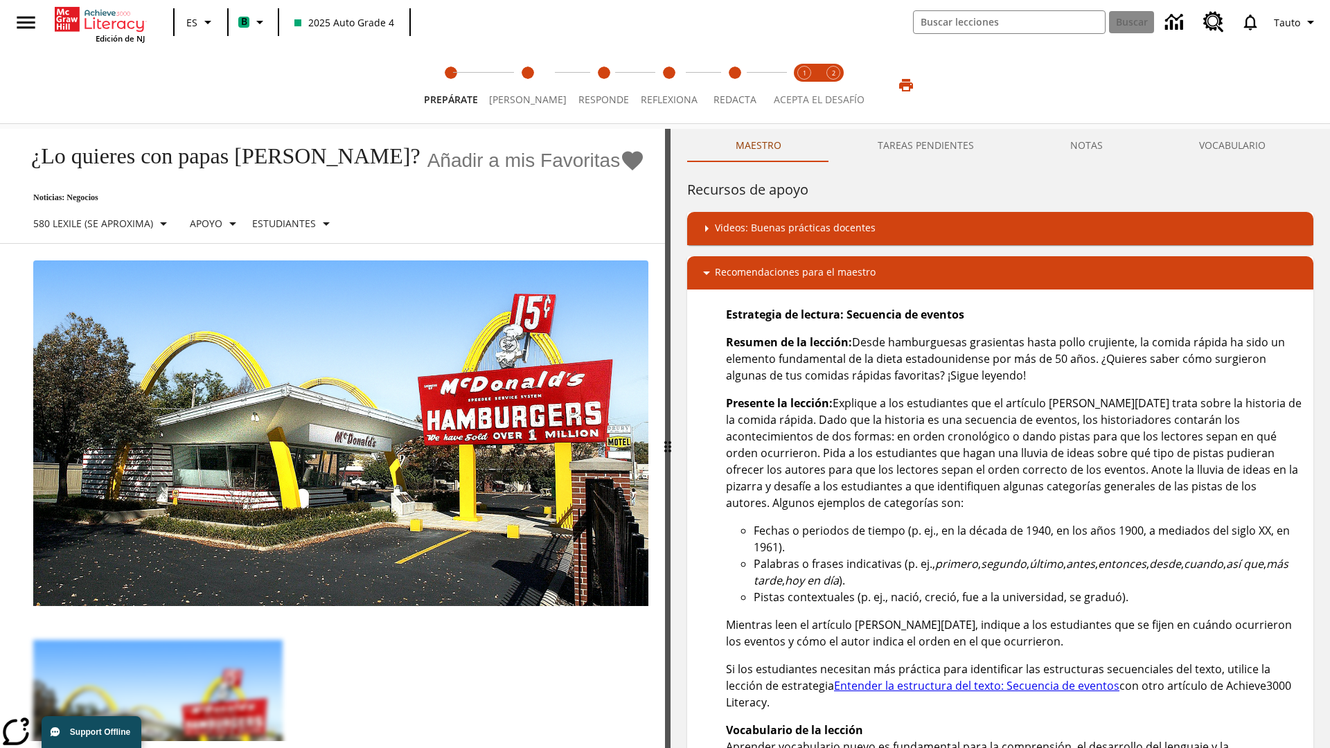 The width and height of the screenshot is (1330, 748). Describe the element at coordinates (1028, 539) in the screenshot. I see `li: Fechas o periodos de tiempo (p. ej., en la década de 1940, en los años 1900, a mediados del siglo...` at that location.